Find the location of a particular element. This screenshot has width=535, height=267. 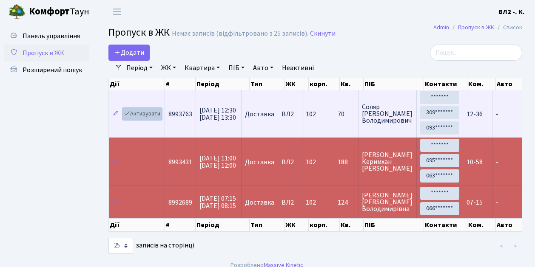

div: Немає записів (відфільтровано з 25 записів). is located at coordinates (240, 34).